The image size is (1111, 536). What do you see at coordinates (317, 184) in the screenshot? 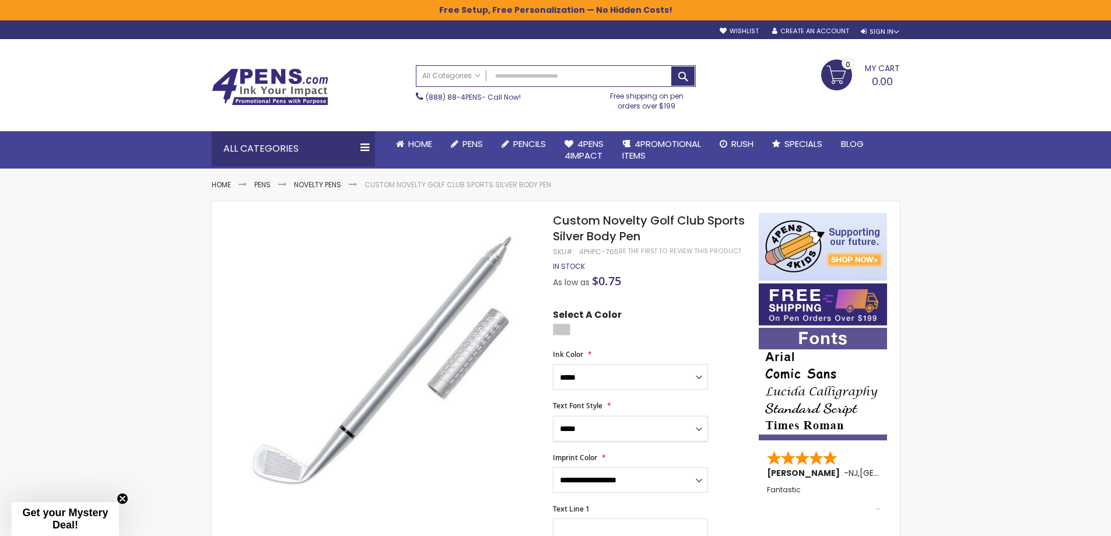
I see `a: Novelty Pens` at bounding box center [317, 184].